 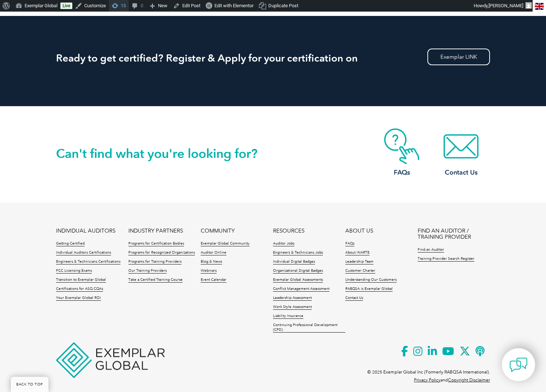 What do you see at coordinates (294, 262) in the screenshot?
I see `a: Individual Digital Badges` at bounding box center [294, 262].